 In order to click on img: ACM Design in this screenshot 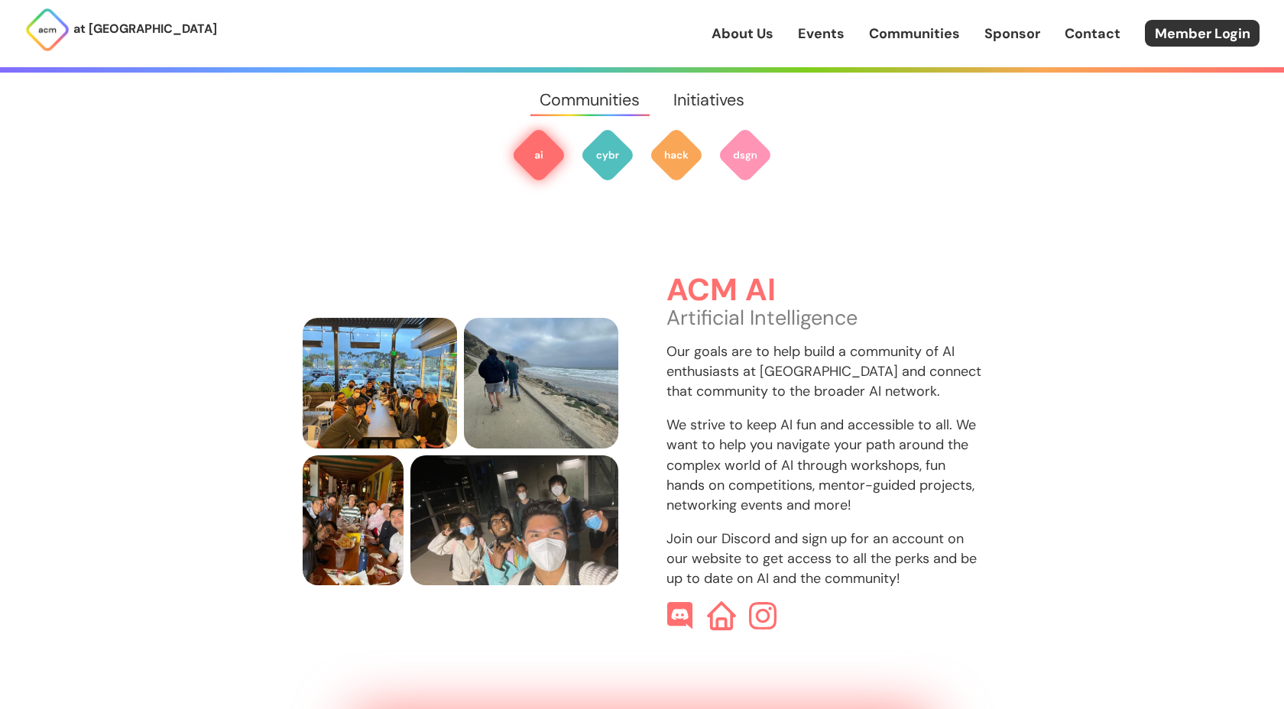, I will do `click(745, 155)`.